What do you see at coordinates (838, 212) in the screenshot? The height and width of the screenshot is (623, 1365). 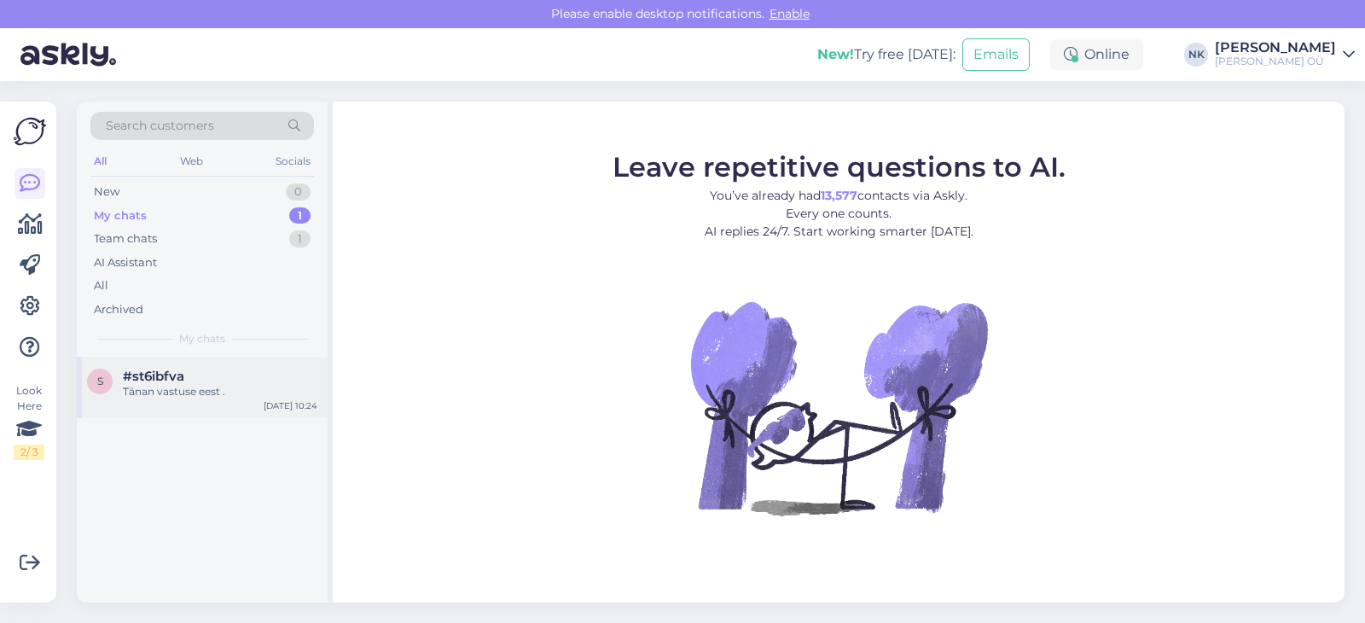 I see `p: You’ve already had contacts via Askly. Every one counts. AI replies 24/7. Start working smarter [...` at bounding box center [838, 212].